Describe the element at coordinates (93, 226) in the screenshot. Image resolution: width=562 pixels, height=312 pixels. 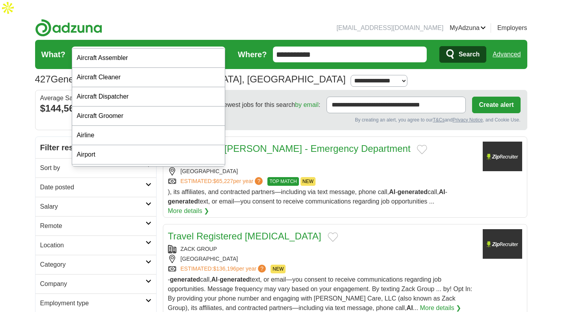
I see `h2: Remote` at that location.